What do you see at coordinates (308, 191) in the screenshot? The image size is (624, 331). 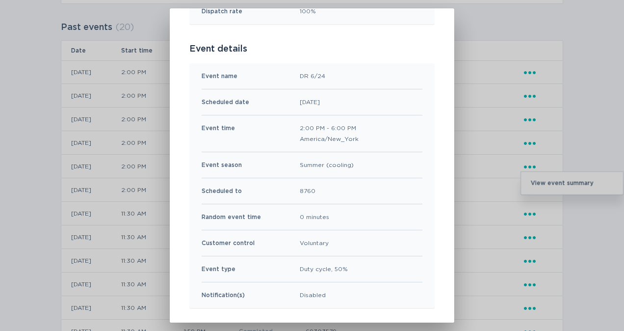 I see `div: 8760` at bounding box center [308, 191].